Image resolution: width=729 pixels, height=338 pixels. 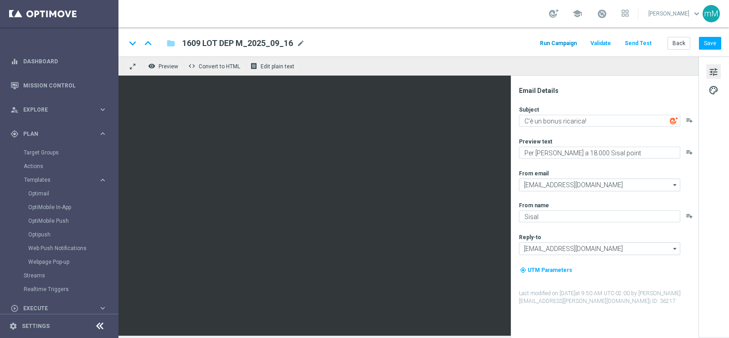 What do you see at coordinates (152, 66) in the screenshot?
I see `i: remove_red_eye` at bounding box center [152, 66].